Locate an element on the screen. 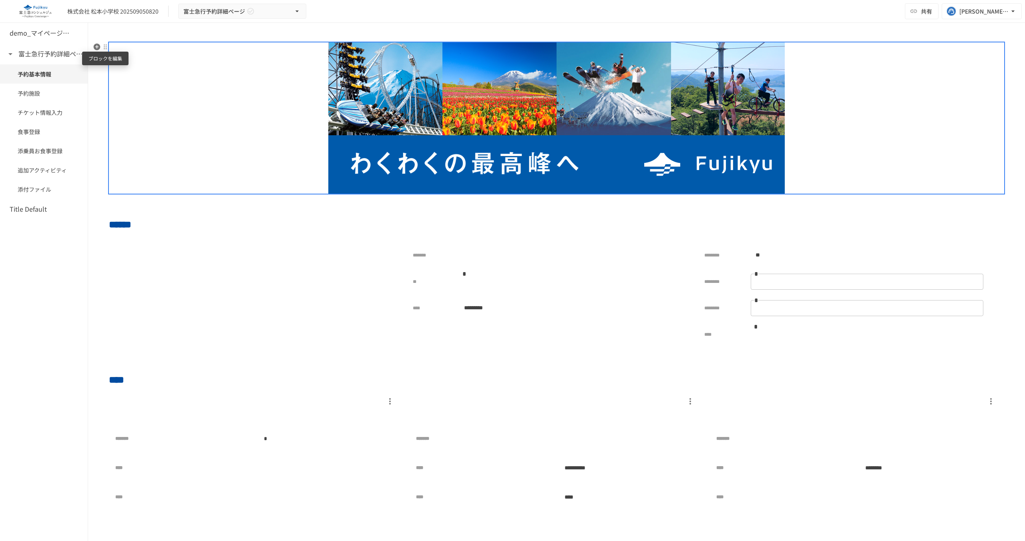 The image size is (1025, 541). img: eQeGXtYPV2fEKIA3pizDiVdzO5gJTl2ahLbsPaD2E4R is located at coordinates (35, 11).